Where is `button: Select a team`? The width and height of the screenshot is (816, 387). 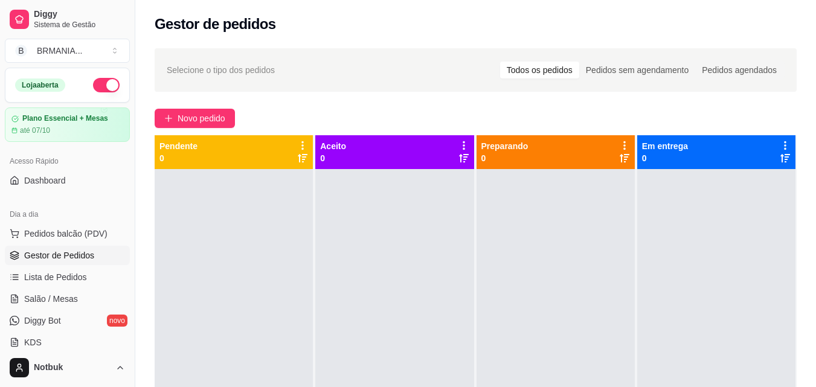
button: Select a team is located at coordinates (67, 51).